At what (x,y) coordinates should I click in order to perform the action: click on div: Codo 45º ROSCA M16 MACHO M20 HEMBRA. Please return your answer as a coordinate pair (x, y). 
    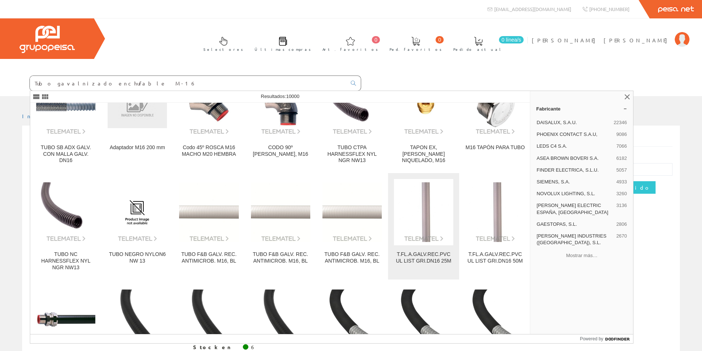
    Looking at the image, I should click on (209, 151).